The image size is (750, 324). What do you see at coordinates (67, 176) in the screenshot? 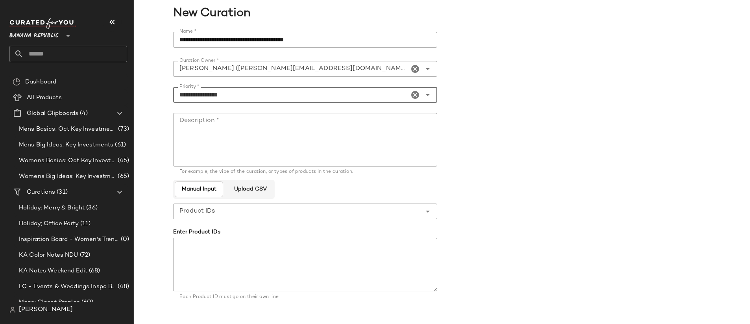
I see `span: Womens Big Ideas: Key Investments` at bounding box center [67, 176].